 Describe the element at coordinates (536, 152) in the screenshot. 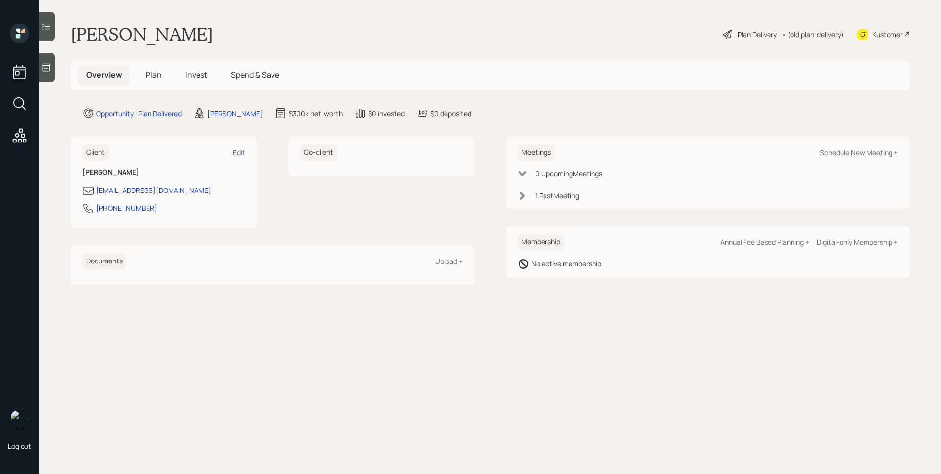

I see `h6: Meetings` at that location.